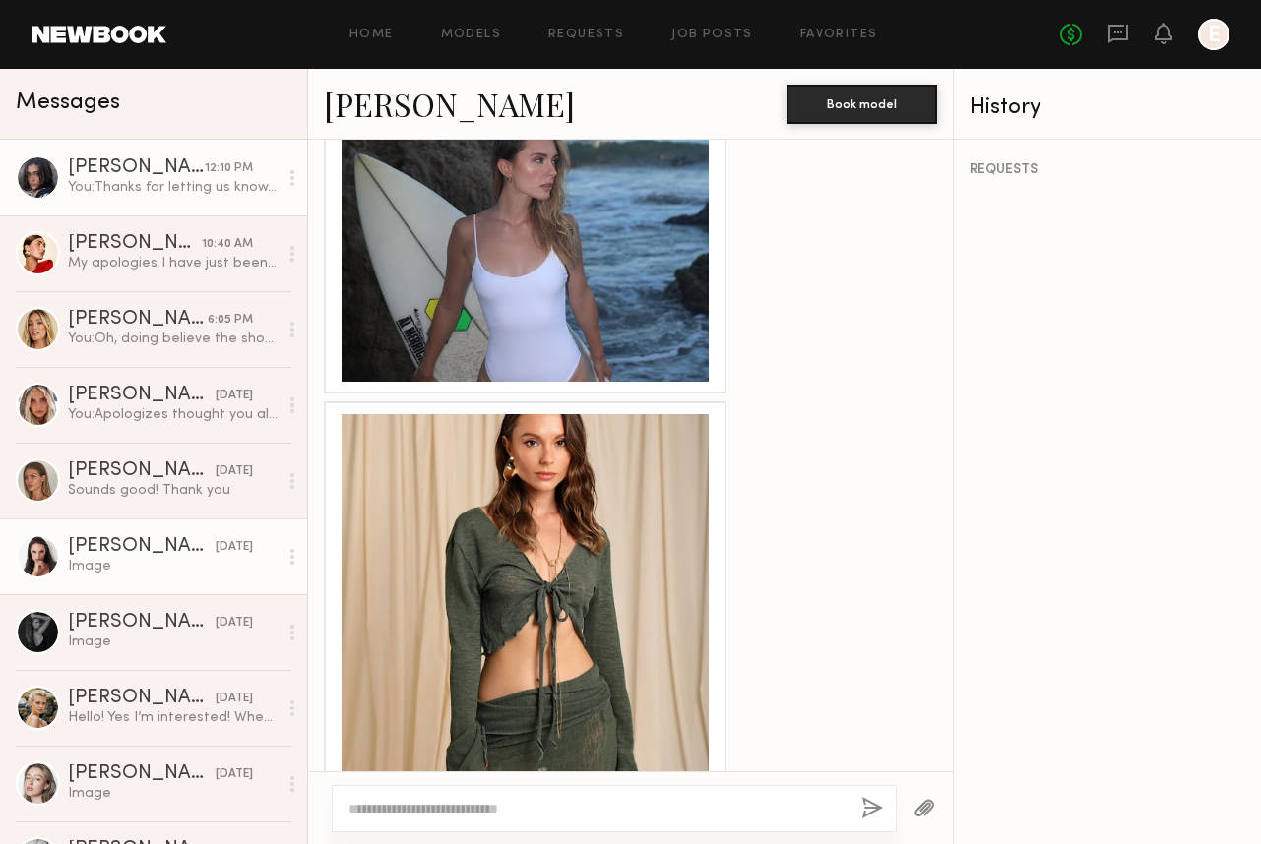 This screenshot has width=1261, height=844. I want to click on div: Sounds good! Thank you, so click(172, 490).